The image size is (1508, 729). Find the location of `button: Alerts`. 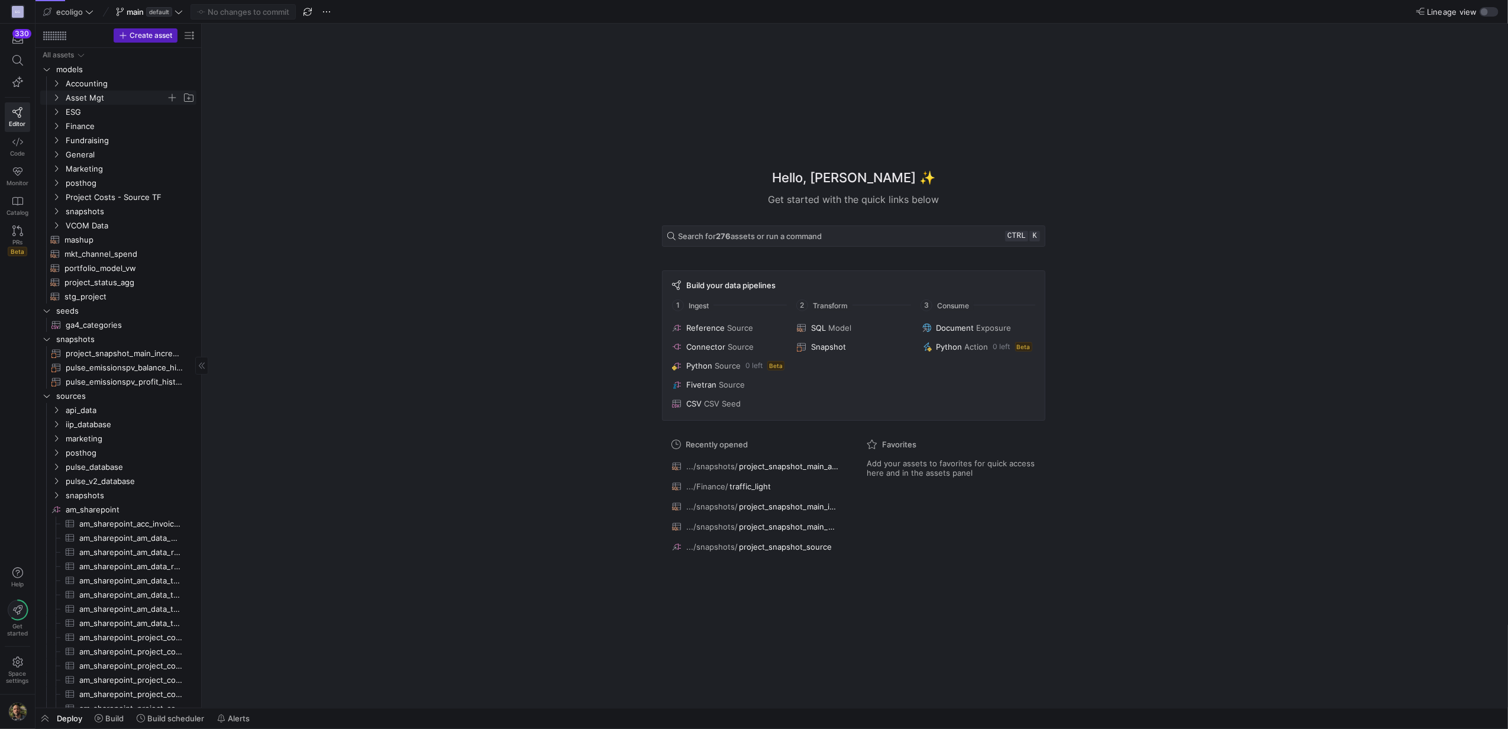

button: Alerts is located at coordinates (233, 718).